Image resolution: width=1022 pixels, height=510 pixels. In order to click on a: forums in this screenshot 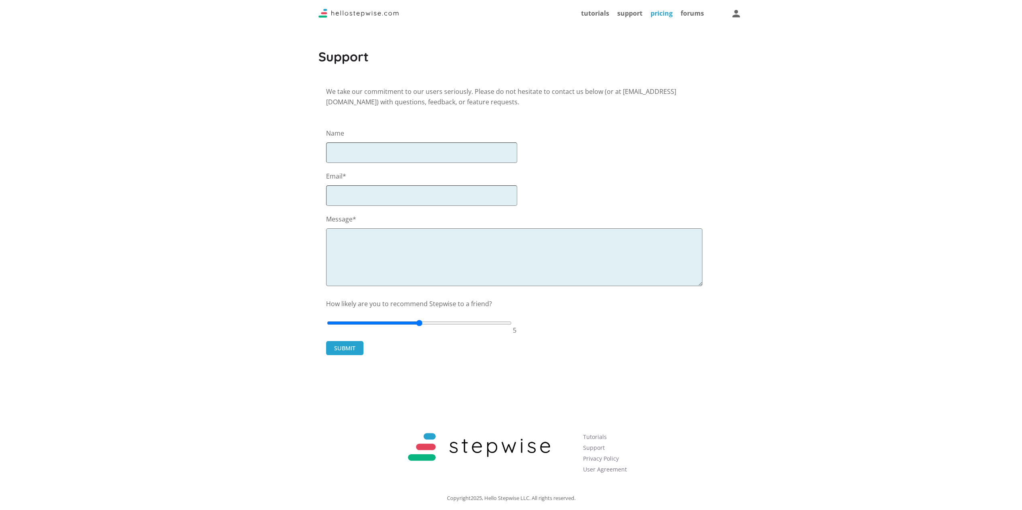, I will do `click(692, 13)`.